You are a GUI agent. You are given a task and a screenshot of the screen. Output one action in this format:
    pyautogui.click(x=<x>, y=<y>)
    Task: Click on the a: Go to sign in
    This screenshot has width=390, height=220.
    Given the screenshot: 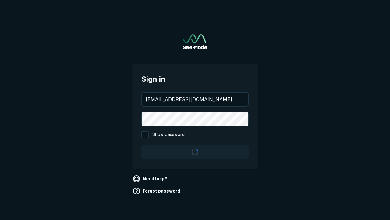 What is the action you would take?
    pyautogui.click(x=195, y=41)
    